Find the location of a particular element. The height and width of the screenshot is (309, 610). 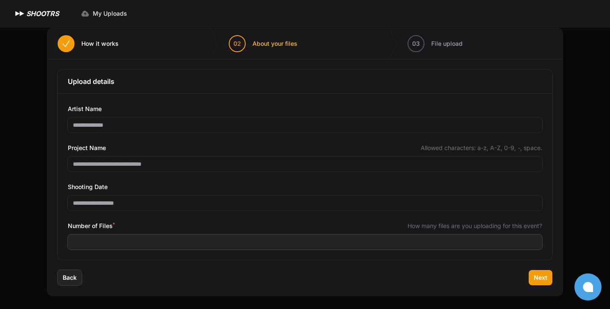

span: Project Name is located at coordinates (87, 148).